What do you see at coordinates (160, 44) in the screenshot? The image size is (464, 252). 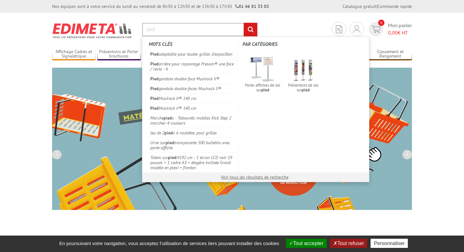 I see `span: Mots clés` at bounding box center [160, 44].